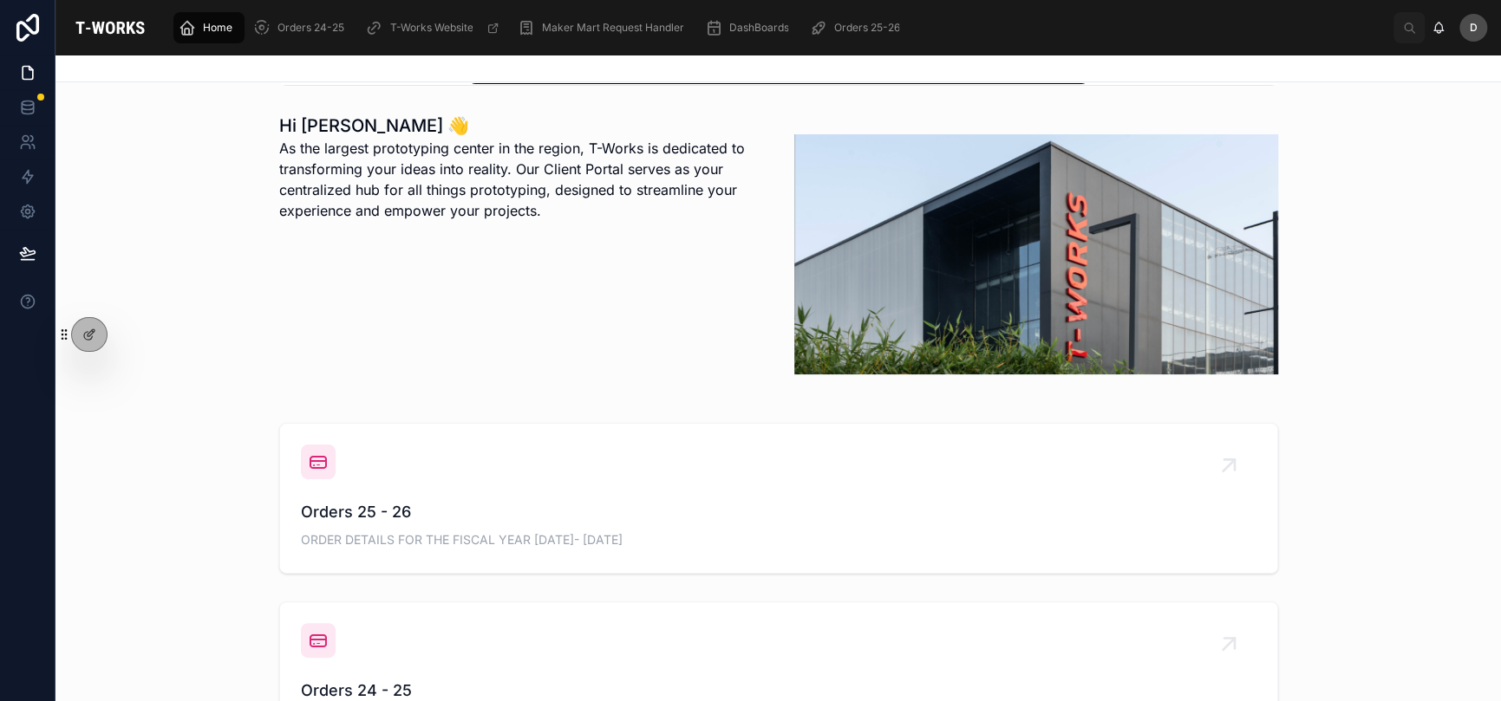  Describe the element at coordinates (218, 28) in the screenshot. I see `span: Home` at that location.